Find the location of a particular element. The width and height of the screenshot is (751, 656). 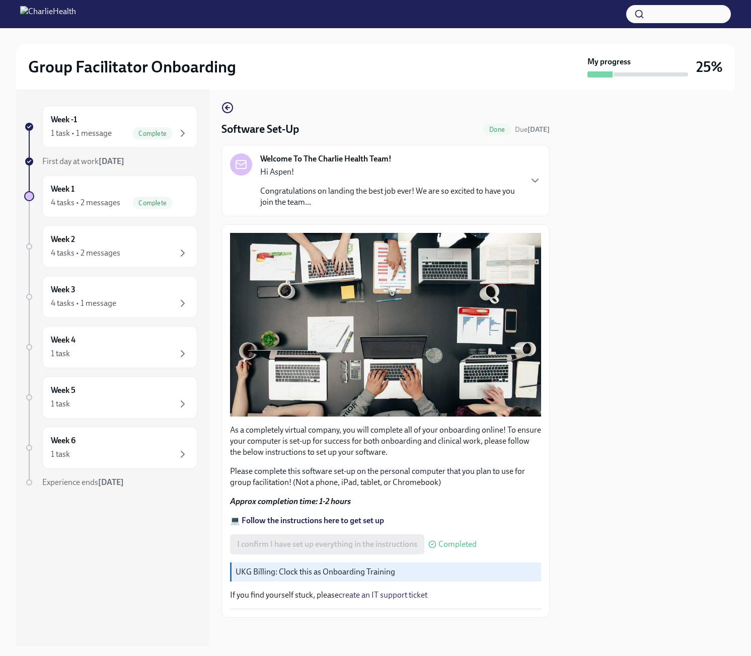

h2: Group Facilitator Onboarding is located at coordinates (132, 67).